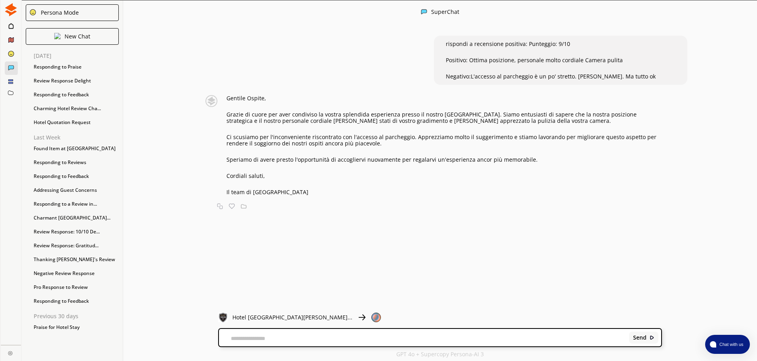 The width and height of the screenshot is (757, 361). What do you see at coordinates (11, 351) in the screenshot?
I see `a: Close` at bounding box center [11, 351].